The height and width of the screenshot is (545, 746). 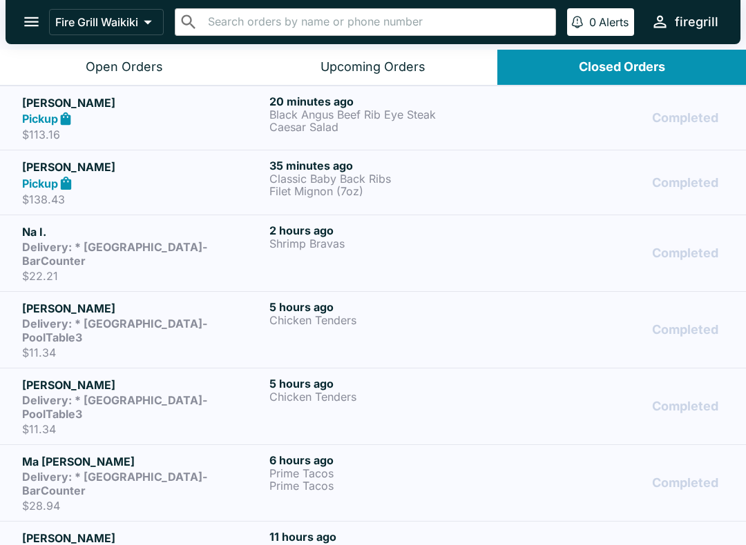 What do you see at coordinates (124, 67) in the screenshot?
I see `div: Open Orders` at bounding box center [124, 67].